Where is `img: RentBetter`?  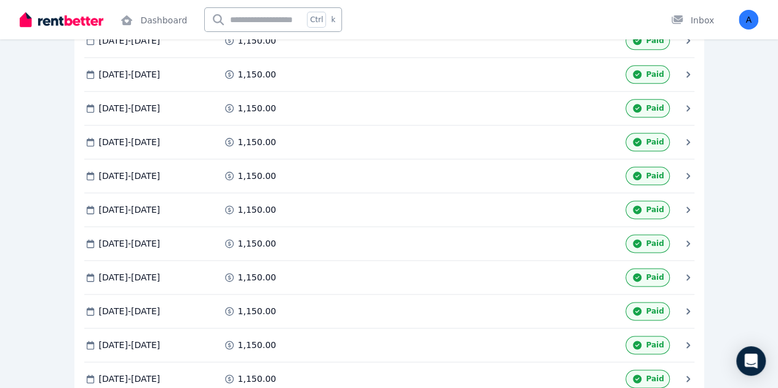 img: RentBetter is located at coordinates (62, 20).